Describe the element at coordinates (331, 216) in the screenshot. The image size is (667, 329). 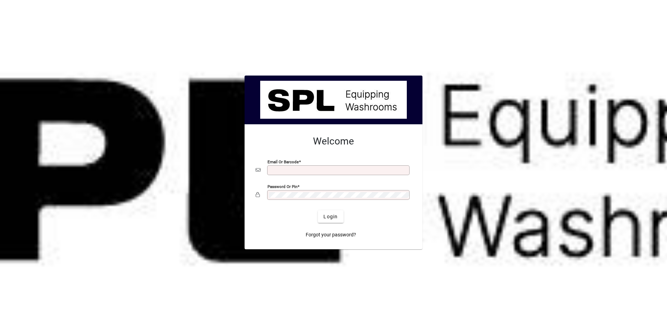
I see `button: Login` at that location.